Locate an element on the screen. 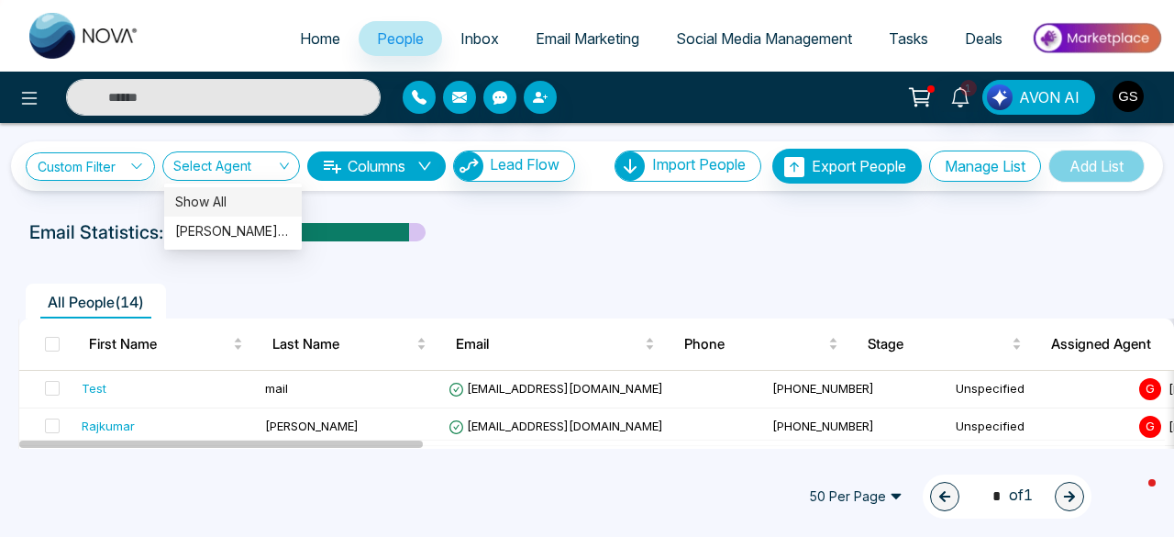  span: of 1 is located at coordinates (1007, 495).